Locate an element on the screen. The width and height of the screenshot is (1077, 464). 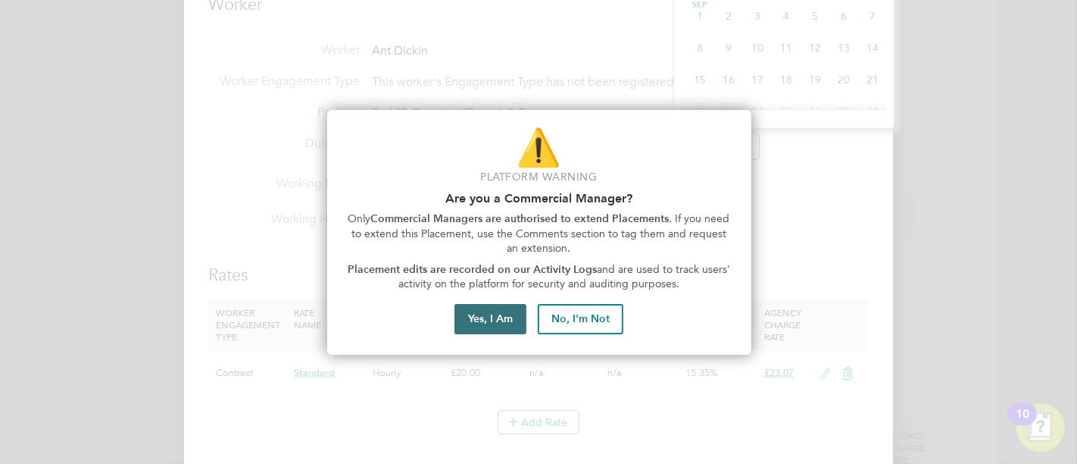
button: Yes, I Am is located at coordinates (490, 319).